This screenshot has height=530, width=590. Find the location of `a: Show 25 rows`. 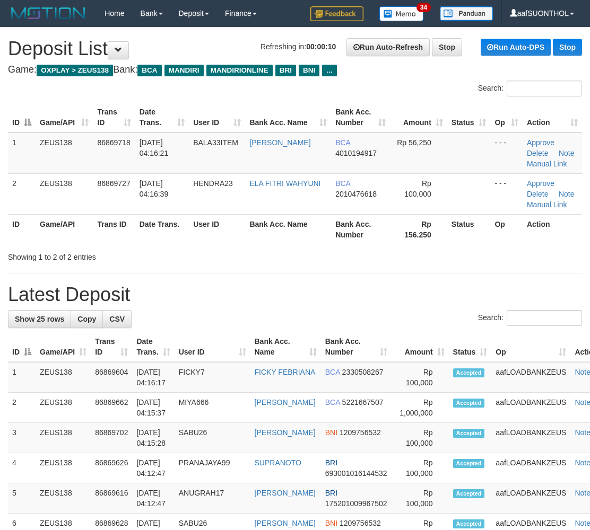

a: Show 25 rows is located at coordinates (39, 319).